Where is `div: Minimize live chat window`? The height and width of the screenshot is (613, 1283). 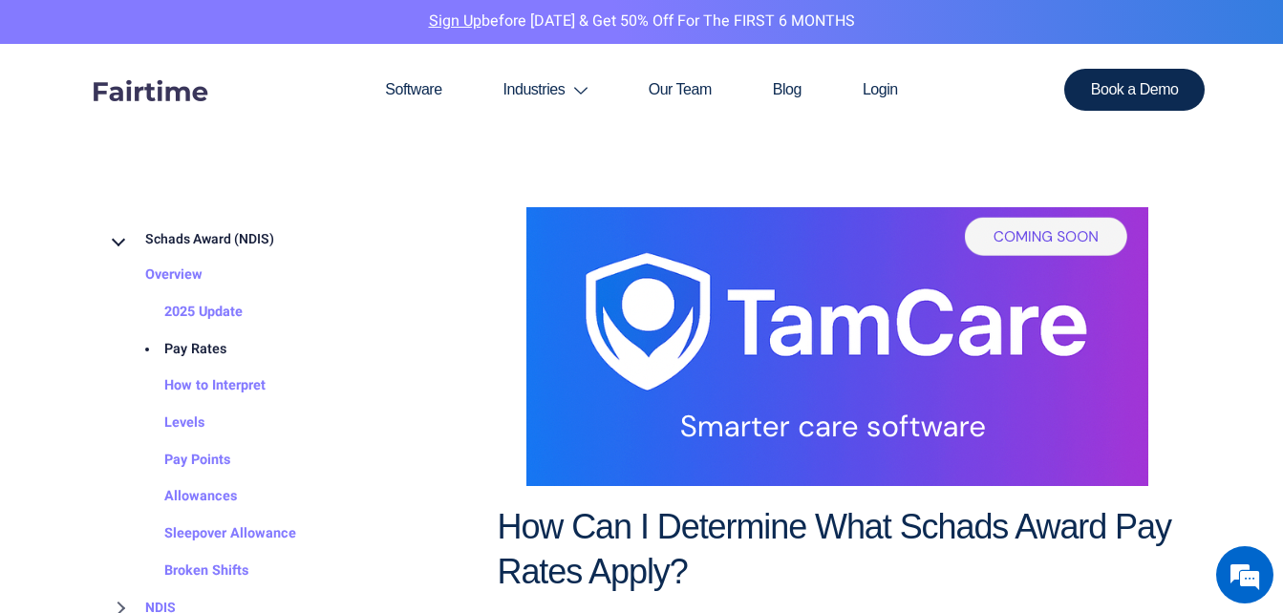 div: Minimize live chat window is located at coordinates (336, 32).